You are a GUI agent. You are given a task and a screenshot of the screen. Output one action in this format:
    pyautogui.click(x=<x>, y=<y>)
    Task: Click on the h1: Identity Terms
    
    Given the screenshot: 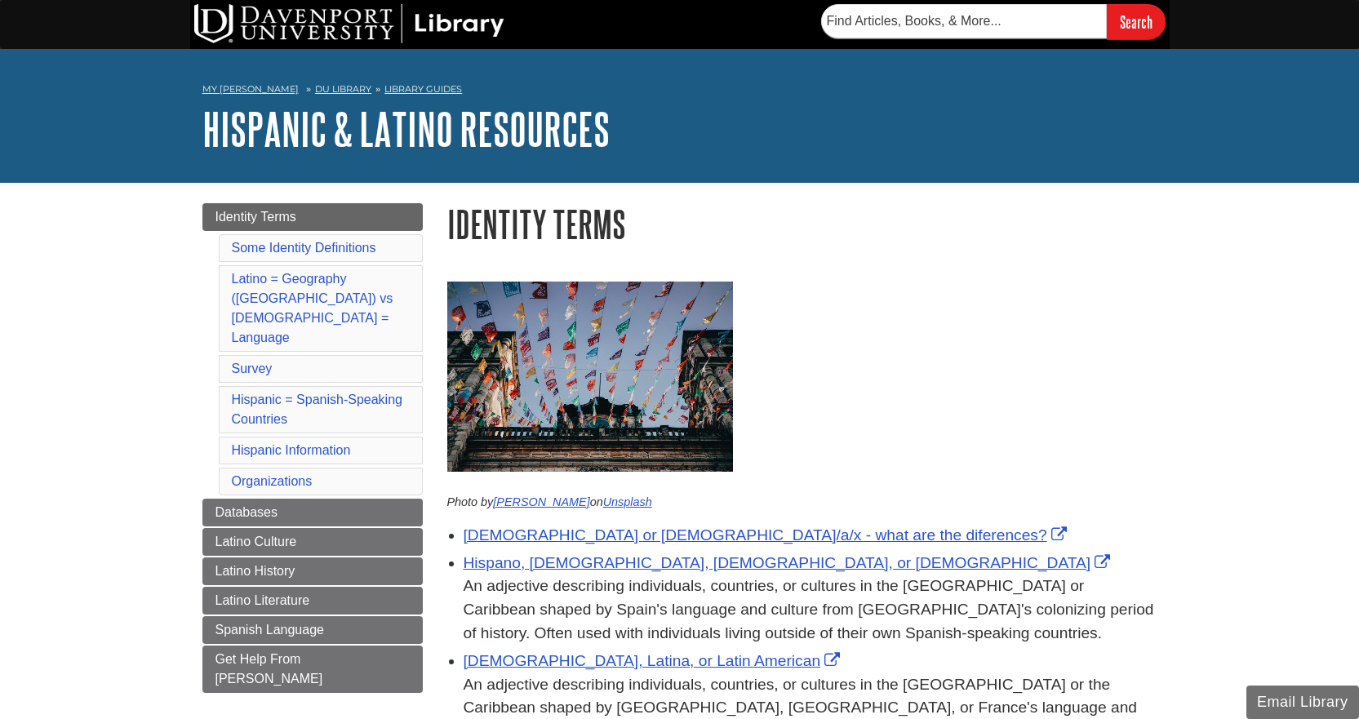 What is the action you would take?
    pyautogui.click(x=802, y=224)
    